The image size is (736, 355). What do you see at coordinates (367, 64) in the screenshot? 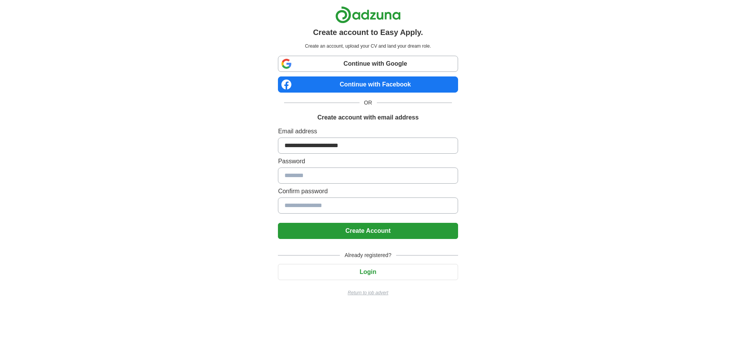
I see `a: Continue with Google` at bounding box center [367, 64].